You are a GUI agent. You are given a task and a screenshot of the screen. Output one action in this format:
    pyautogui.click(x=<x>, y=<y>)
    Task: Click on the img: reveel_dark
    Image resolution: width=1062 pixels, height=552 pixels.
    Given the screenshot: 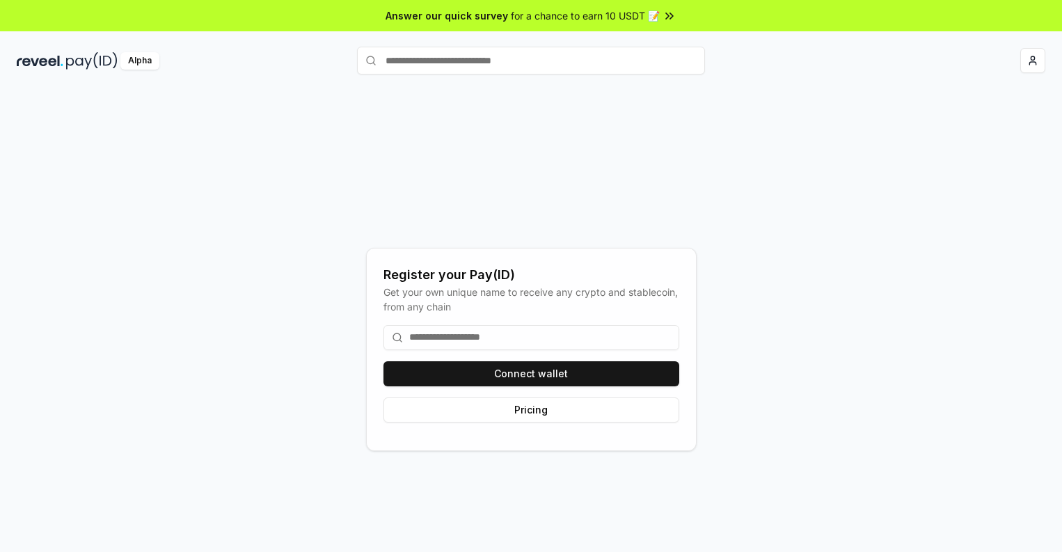 What is the action you would take?
    pyautogui.click(x=40, y=61)
    